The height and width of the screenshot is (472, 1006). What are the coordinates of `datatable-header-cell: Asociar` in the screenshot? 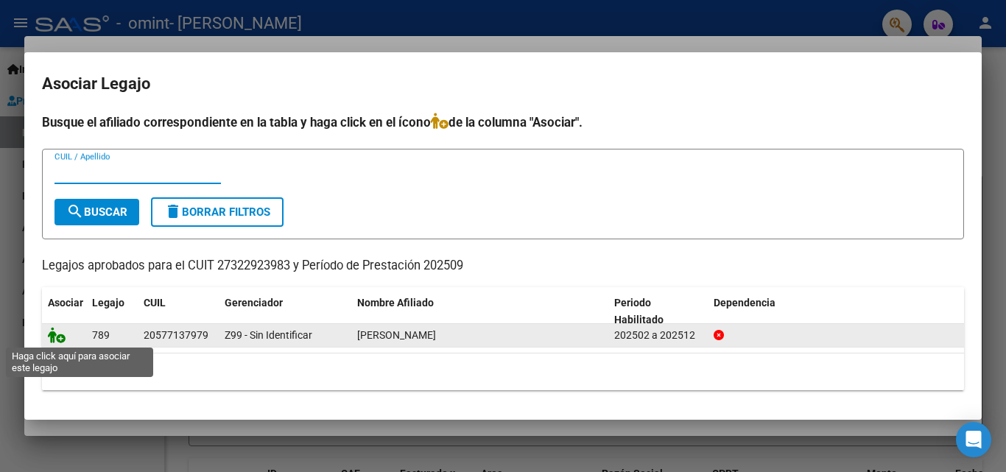 It's located at (64, 311).